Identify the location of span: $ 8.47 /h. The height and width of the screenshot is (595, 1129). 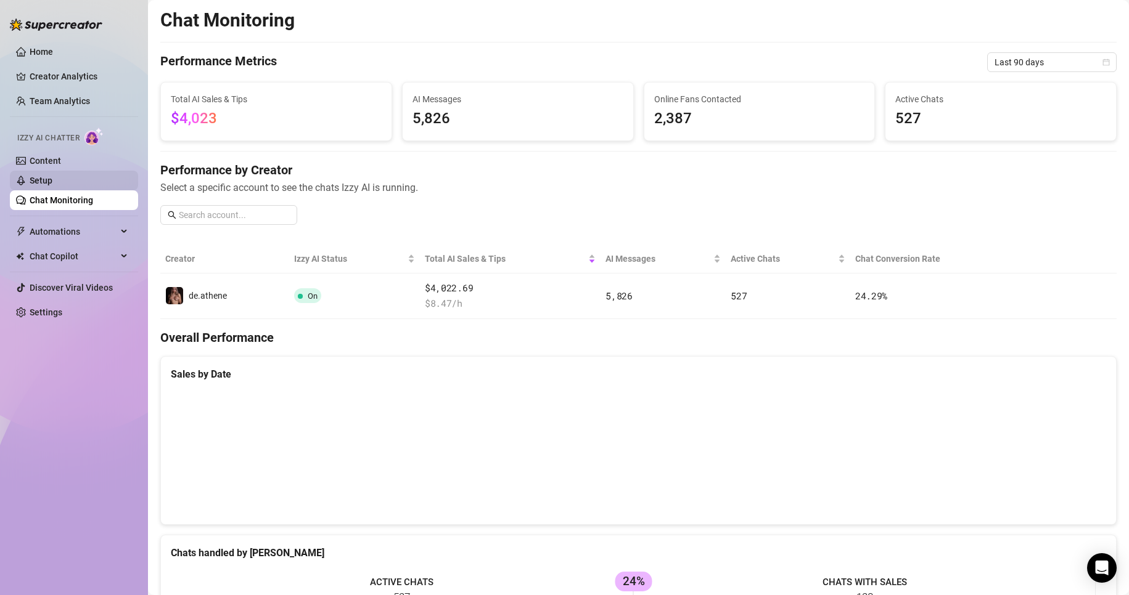
(510, 304).